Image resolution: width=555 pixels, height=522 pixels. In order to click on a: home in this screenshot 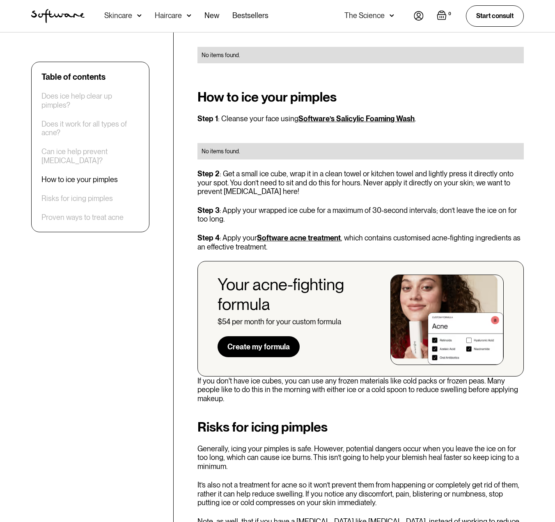, I will do `click(58, 16)`.